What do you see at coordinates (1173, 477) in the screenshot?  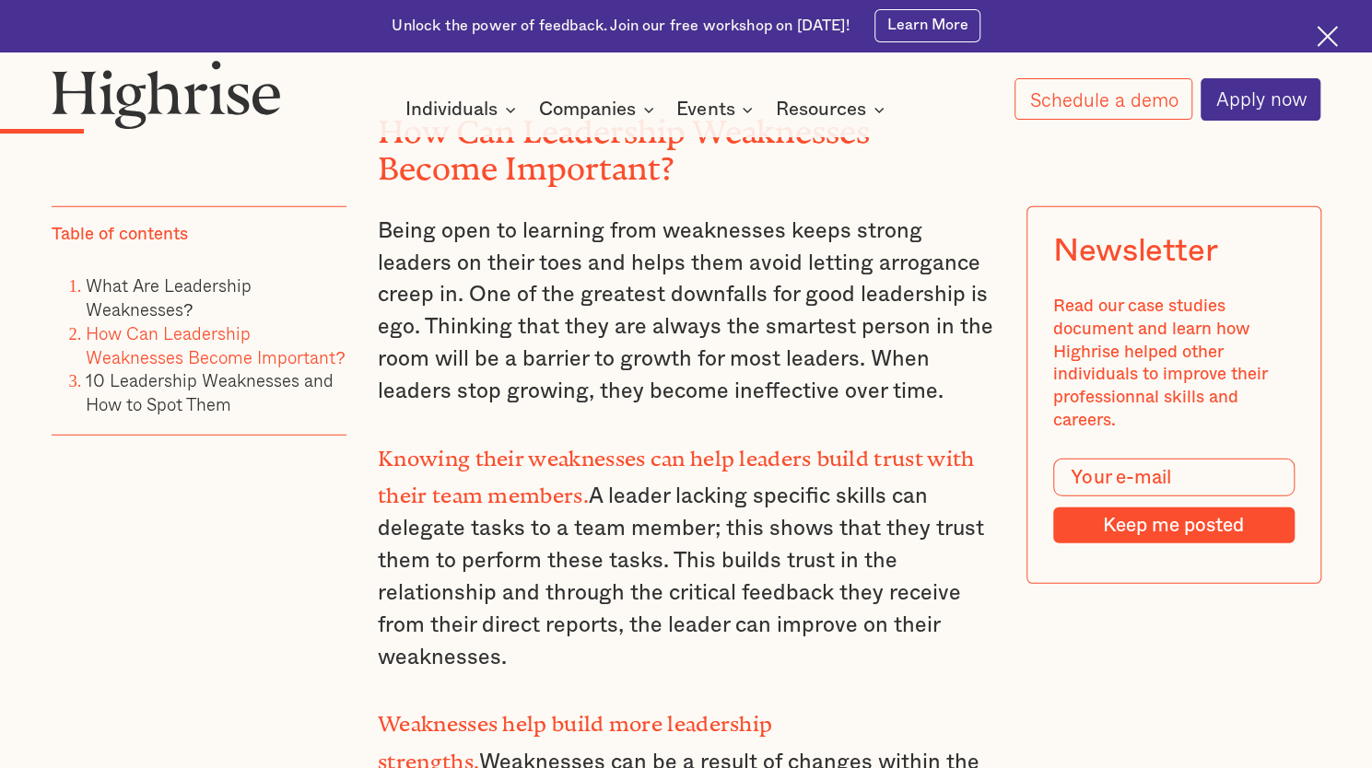 I see `input: Your e-mail` at bounding box center [1173, 477].